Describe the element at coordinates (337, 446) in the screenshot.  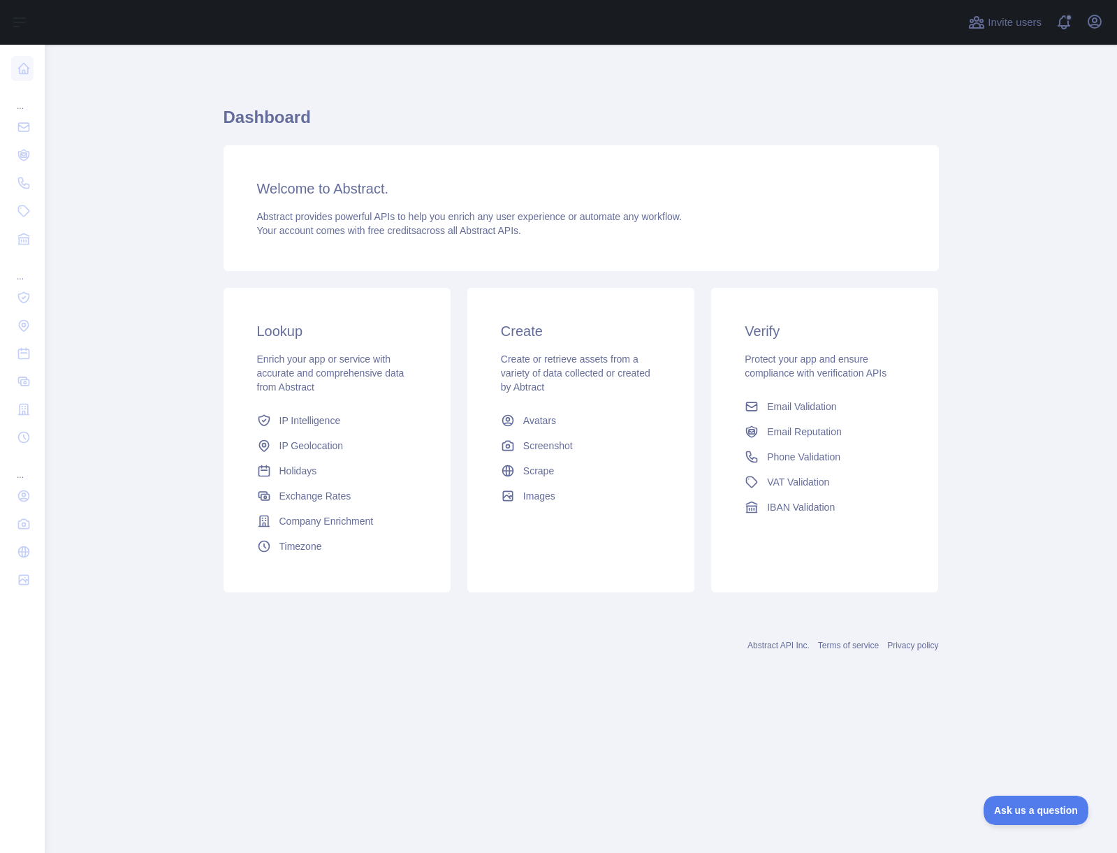
I see `a: IP Geolocation` at that location.